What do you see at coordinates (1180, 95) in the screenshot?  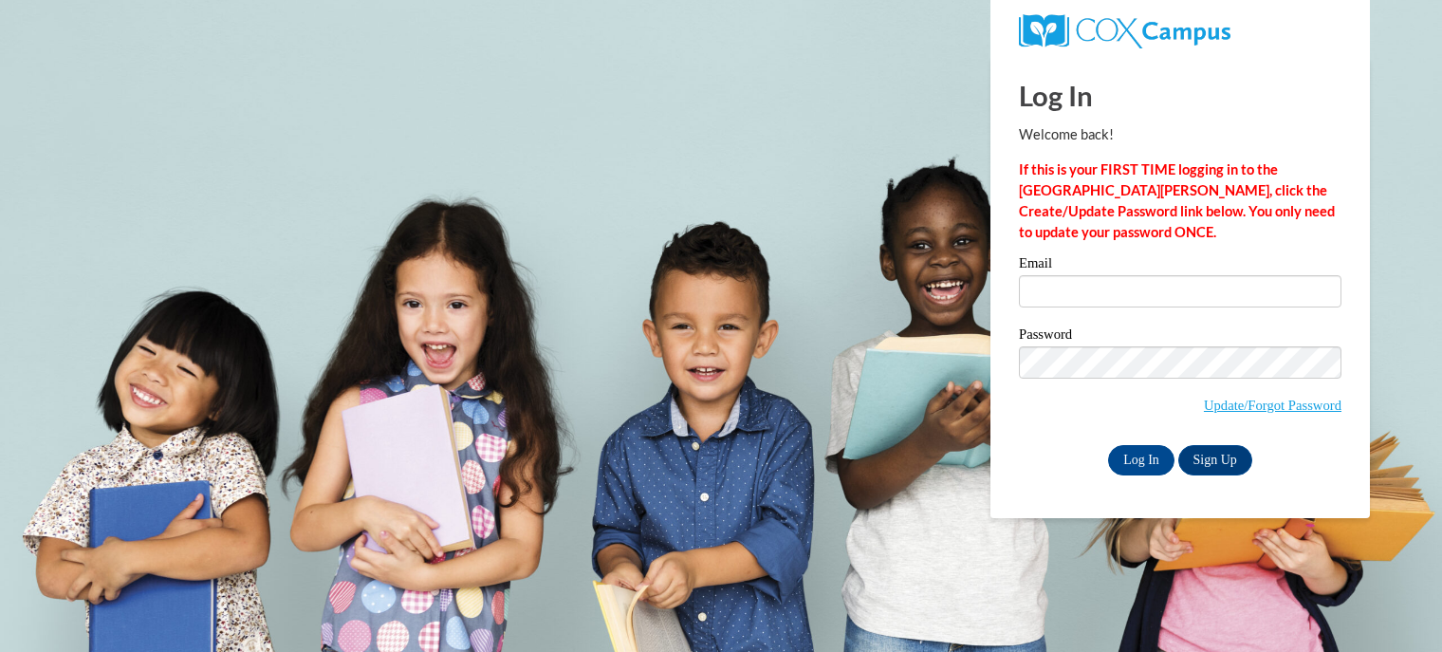 I see `h1: Log In` at bounding box center [1180, 95].